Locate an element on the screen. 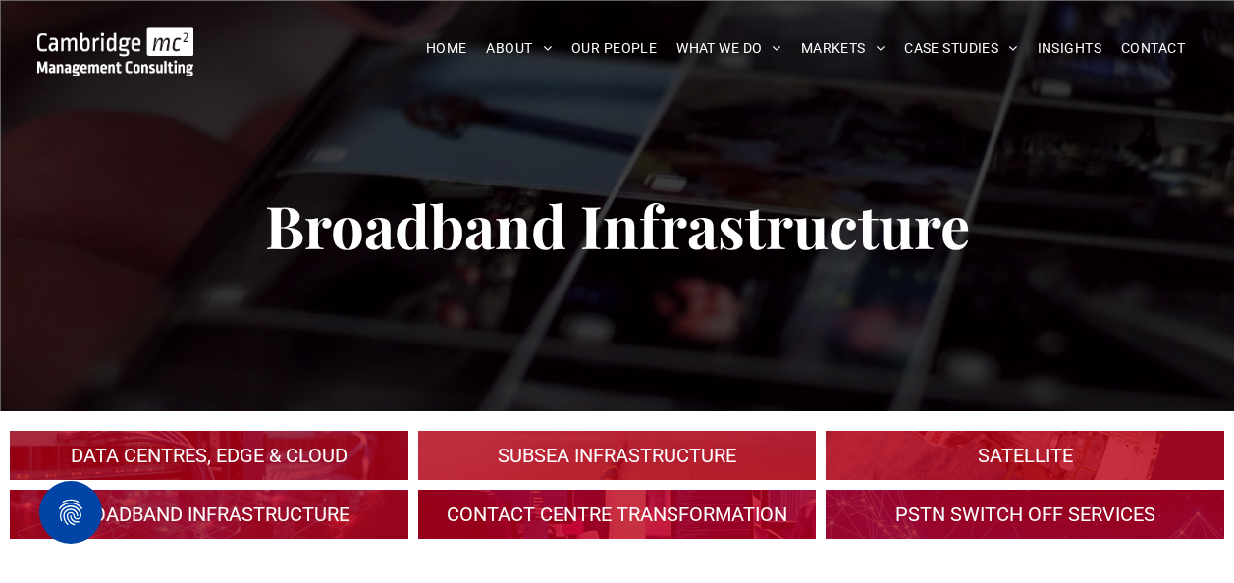 The height and width of the screenshot is (583, 1234). a: TECHNOLOGY > DIGITAL INFRASTRUCTURE > PSTN Switch-Off Services | Cambridge MC is located at coordinates (1025, 514).